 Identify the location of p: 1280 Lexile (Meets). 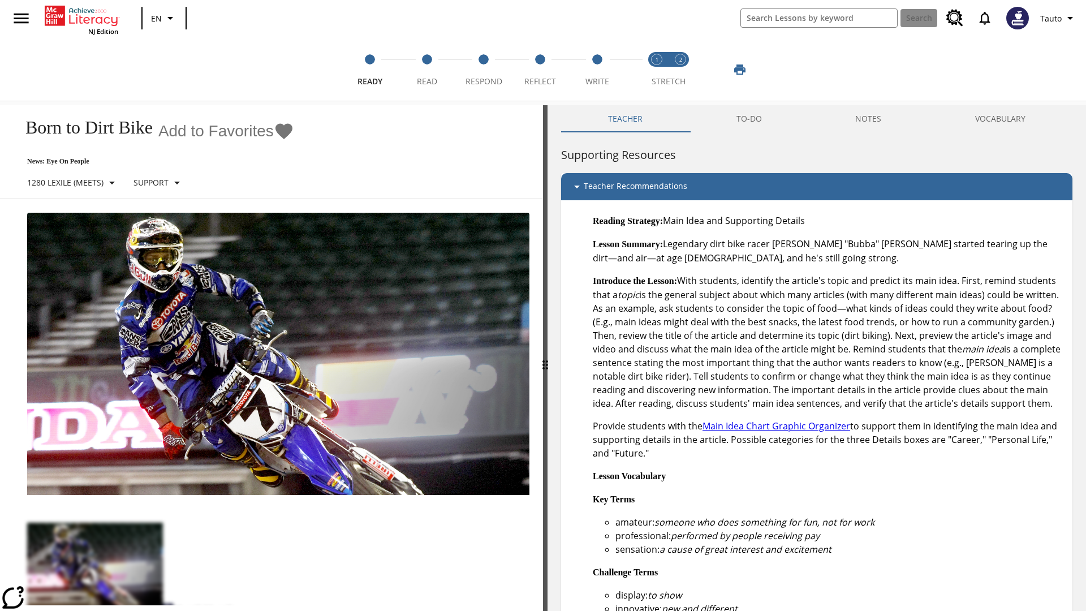
(65, 182).